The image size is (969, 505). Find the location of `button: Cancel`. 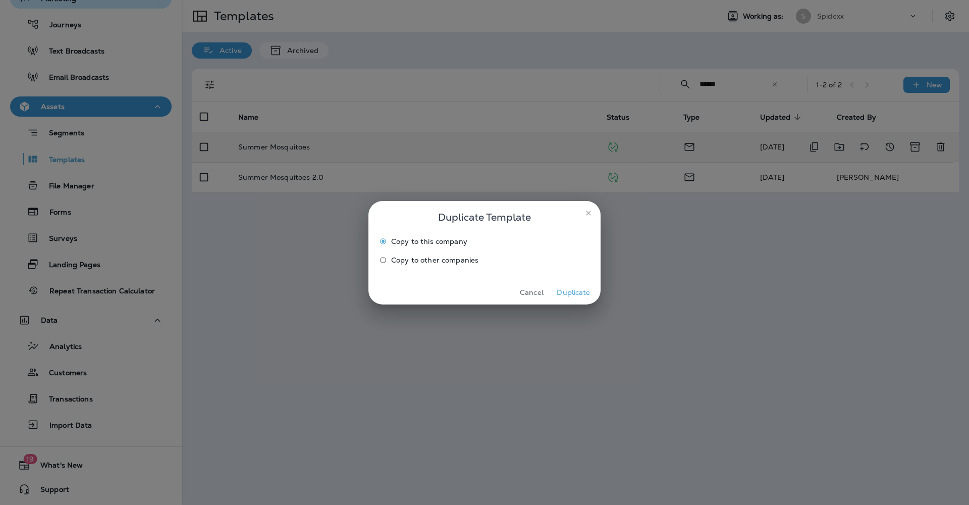

button: Cancel is located at coordinates (532, 292).